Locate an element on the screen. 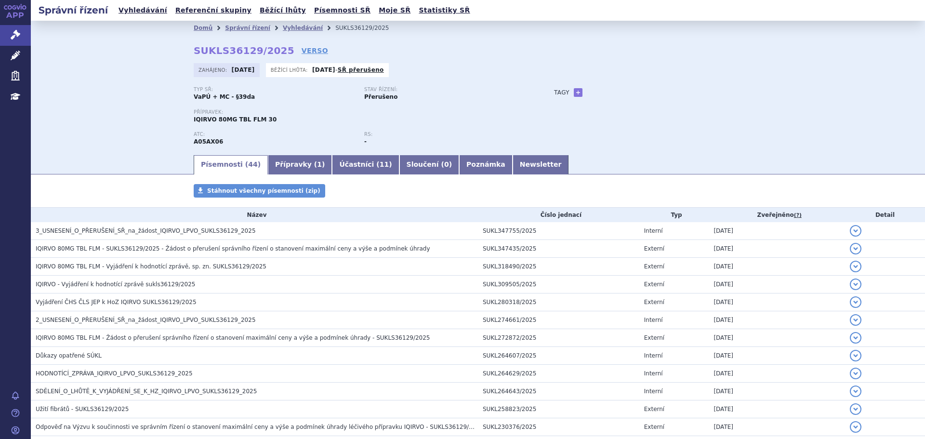  a: Poznámka is located at coordinates (486, 165).